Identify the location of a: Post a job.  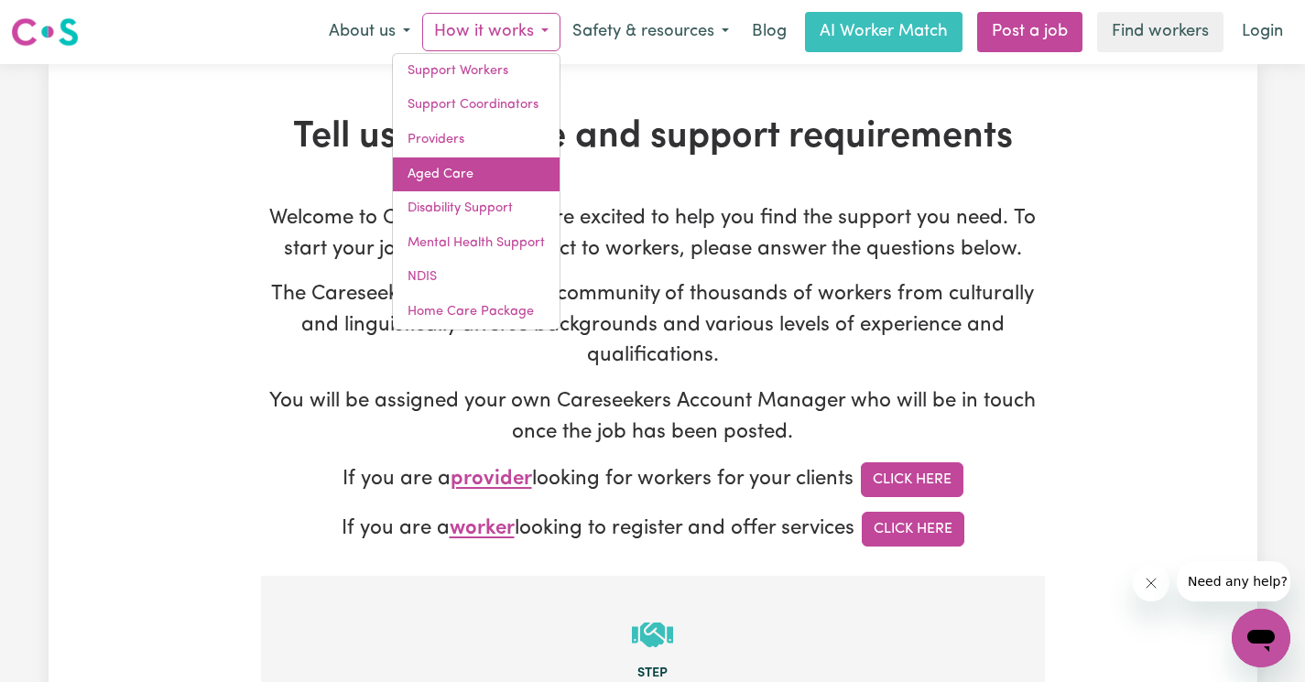
(1030, 32).